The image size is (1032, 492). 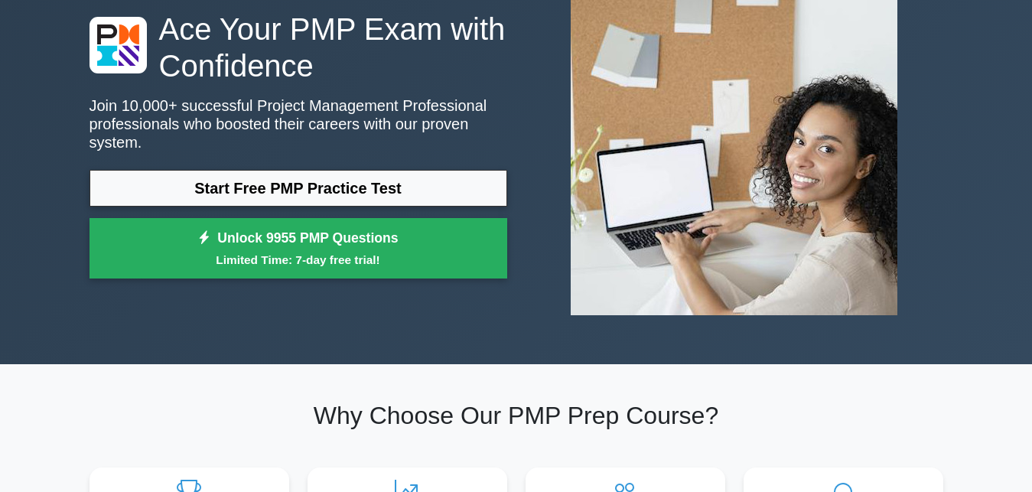 What do you see at coordinates (298, 188) in the screenshot?
I see `a: Start Free PMP Practice Test` at bounding box center [298, 188].